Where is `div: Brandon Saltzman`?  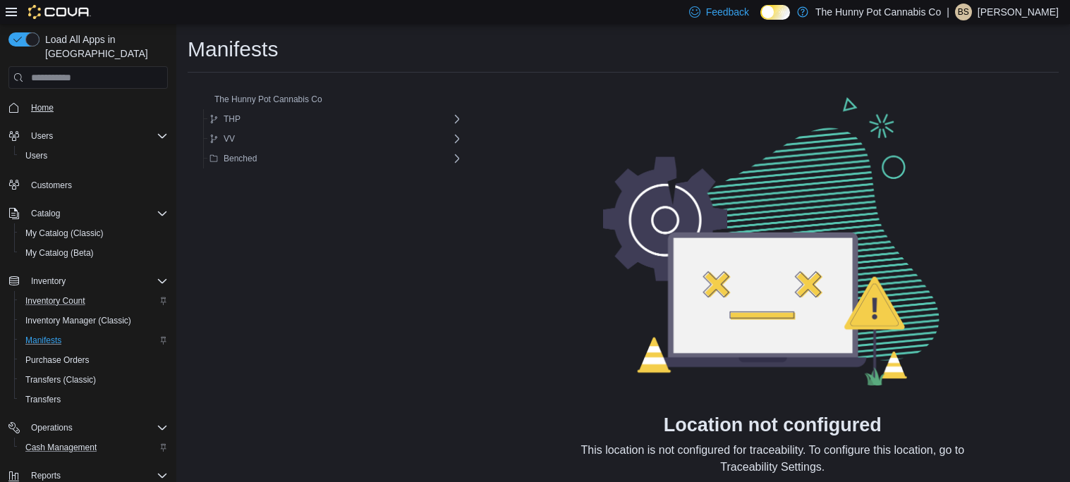
div: Brandon Saltzman is located at coordinates (963, 12).